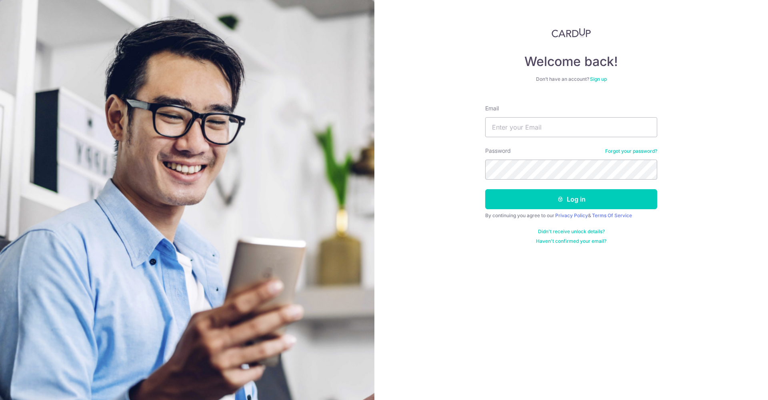 The height and width of the screenshot is (400, 768). I want to click on a: Haven't confirmed your email?, so click(571, 241).